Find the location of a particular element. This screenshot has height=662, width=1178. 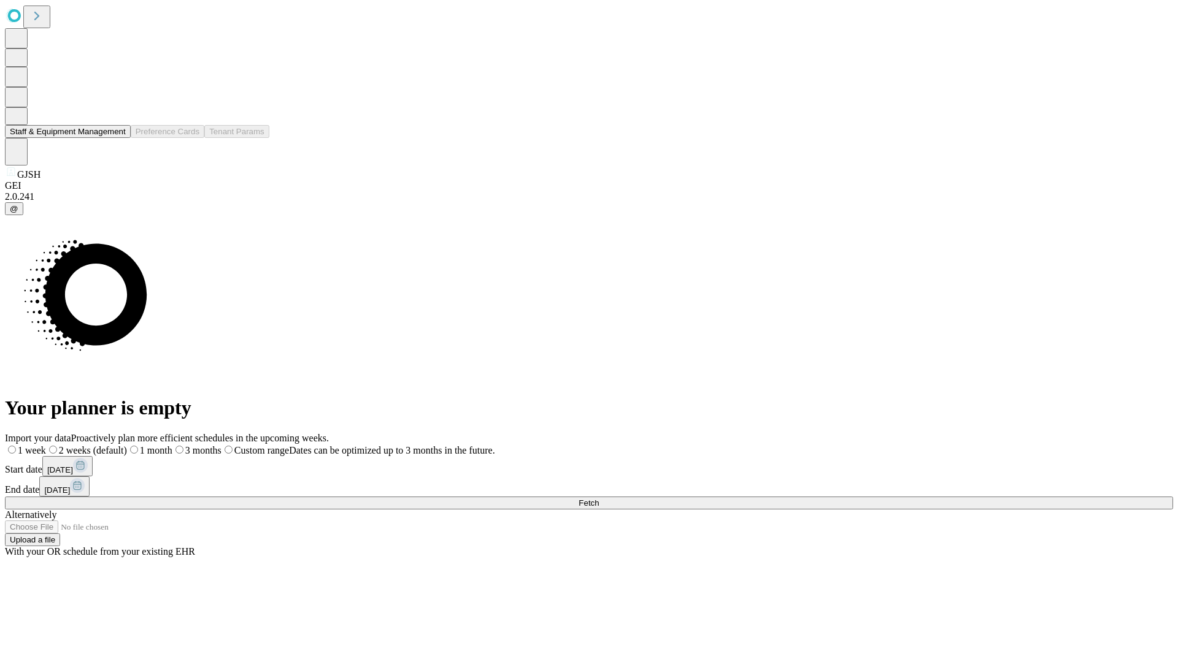

h1: Your planner is empty is located at coordinates (589, 408).